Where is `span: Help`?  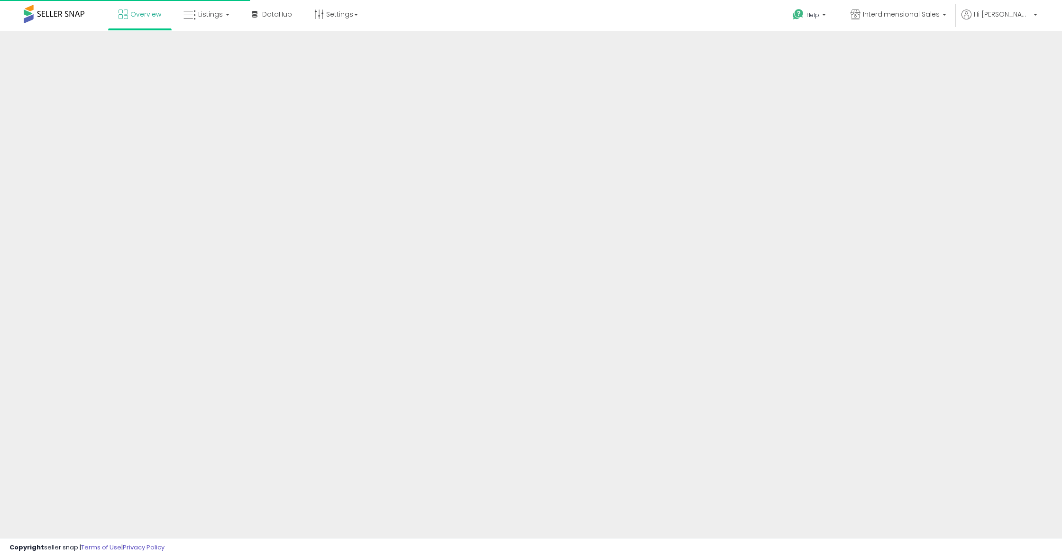 span: Help is located at coordinates (813, 15).